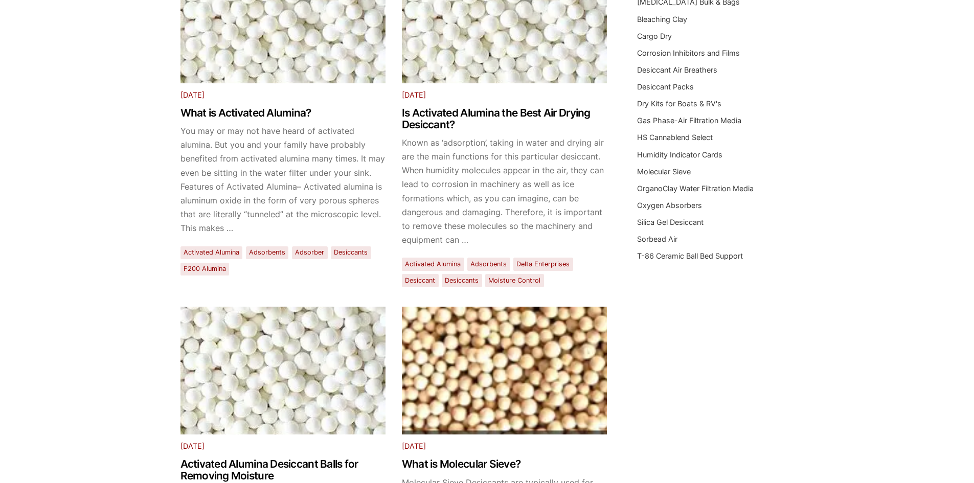 The image size is (974, 483). I want to click on a: Silica Gel Desiccant, so click(670, 222).